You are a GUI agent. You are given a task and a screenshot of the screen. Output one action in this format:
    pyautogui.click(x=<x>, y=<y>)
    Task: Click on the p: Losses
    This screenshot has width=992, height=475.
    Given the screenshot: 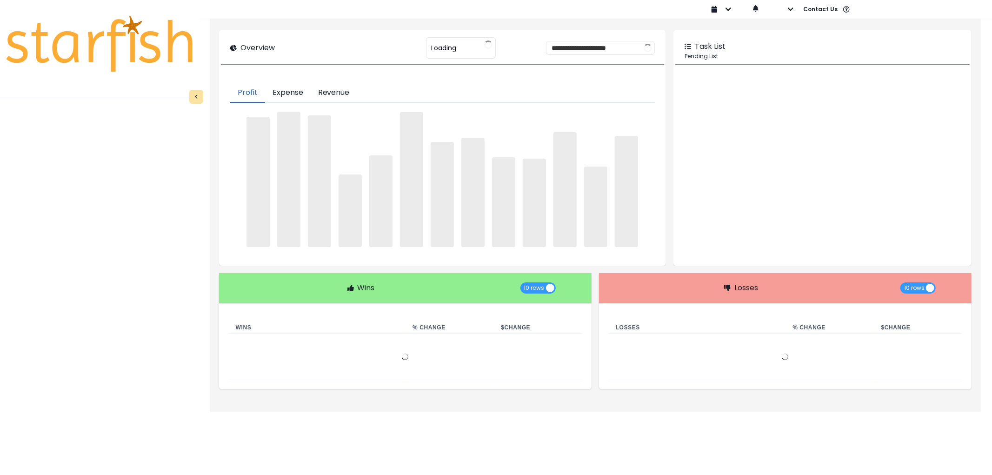 What is the action you would take?
    pyautogui.click(x=746, y=288)
    